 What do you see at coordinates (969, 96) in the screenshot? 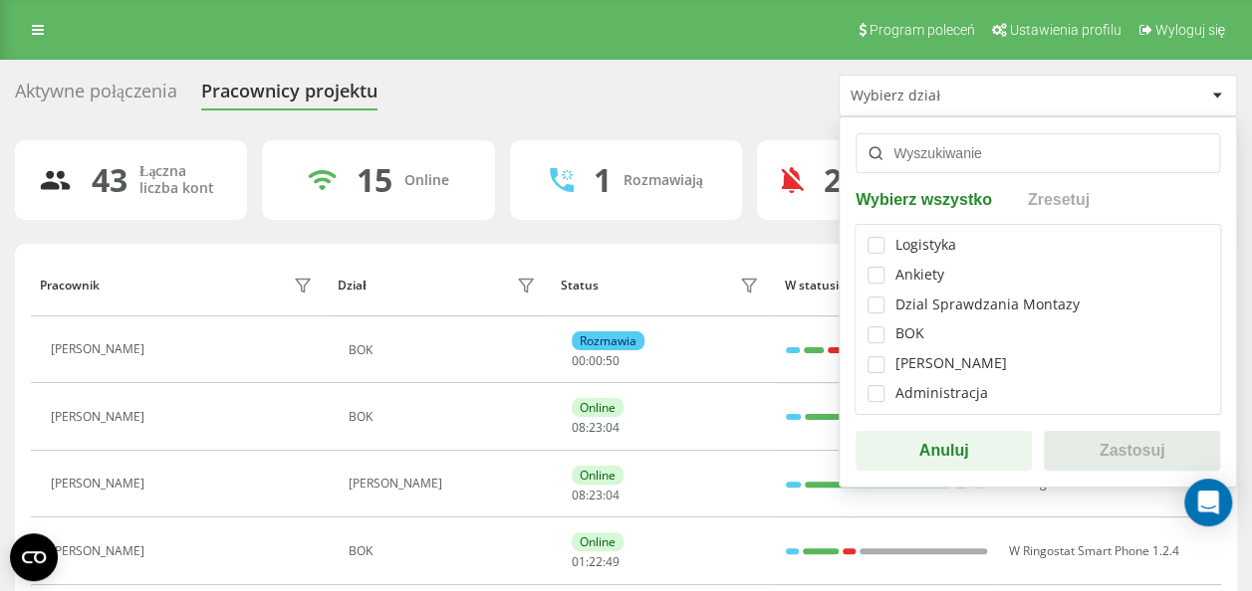
I see `div: Wybierz dział` at bounding box center [969, 96].